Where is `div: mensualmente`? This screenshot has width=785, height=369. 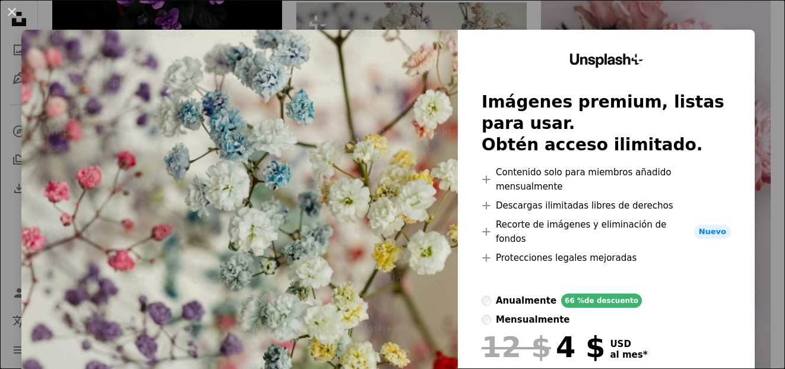
div: mensualmente is located at coordinates (532, 319).